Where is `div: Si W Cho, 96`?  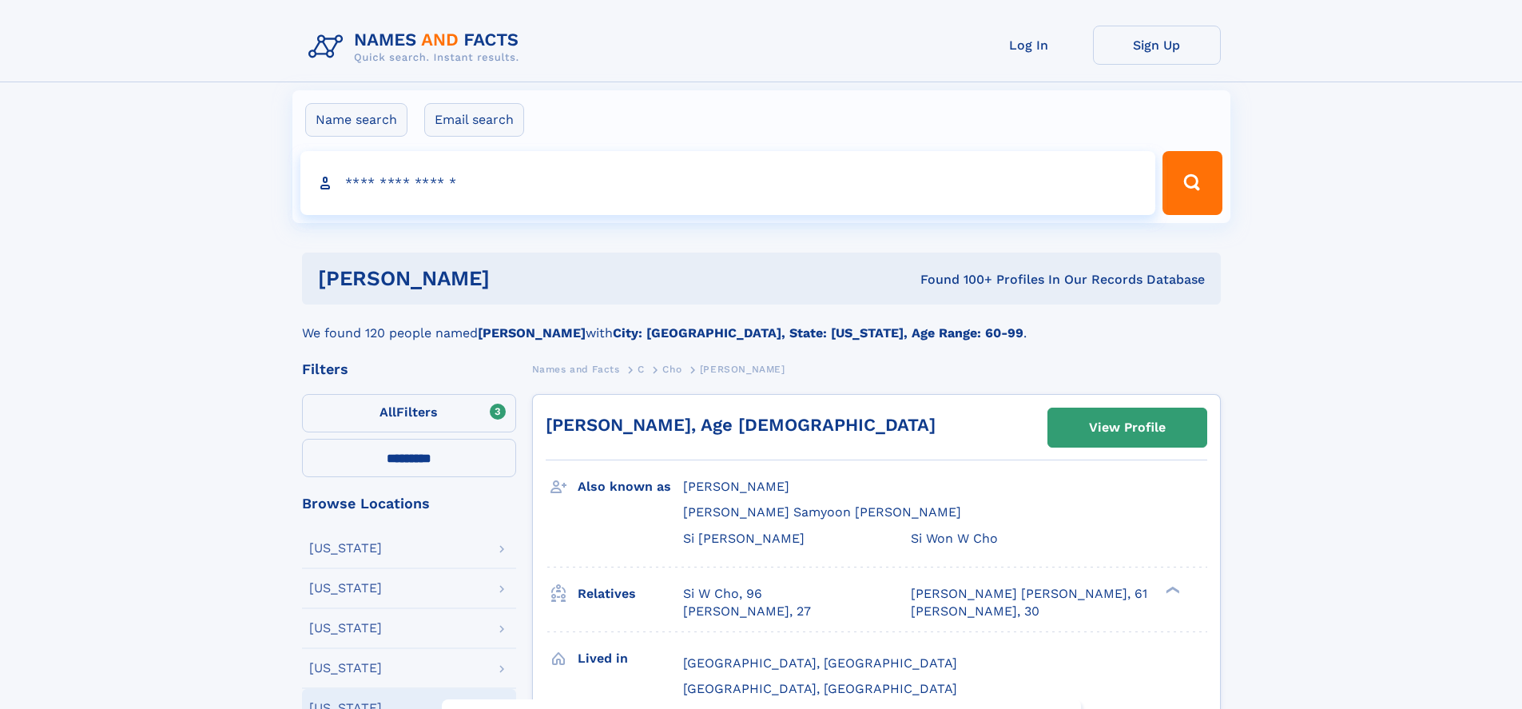 div: Si W Cho, 96 is located at coordinates (722, 594).